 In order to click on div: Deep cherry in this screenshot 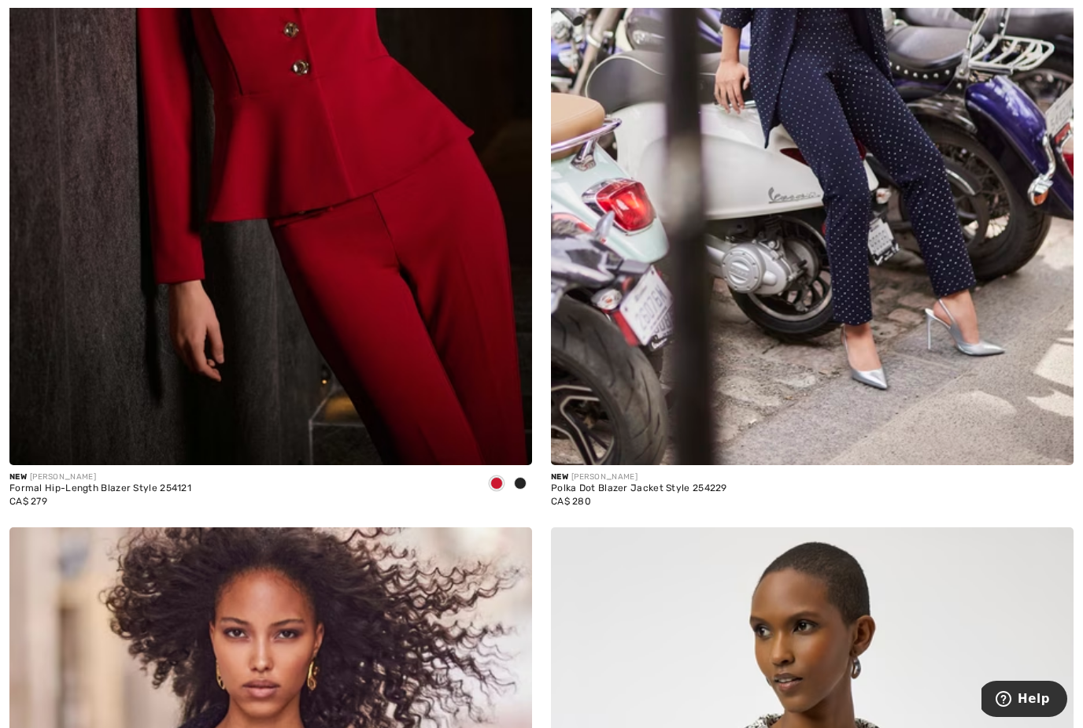, I will do `click(496, 484)`.